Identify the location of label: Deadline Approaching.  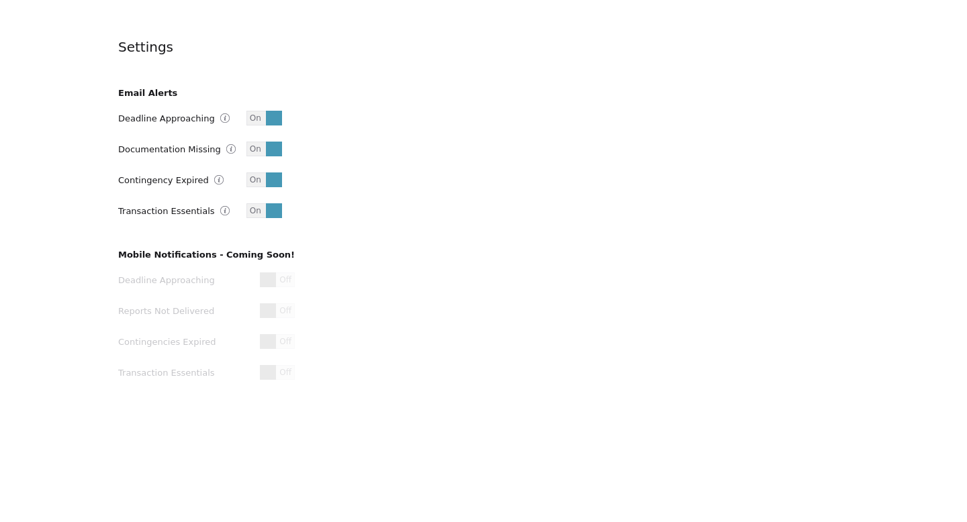
(166, 118).